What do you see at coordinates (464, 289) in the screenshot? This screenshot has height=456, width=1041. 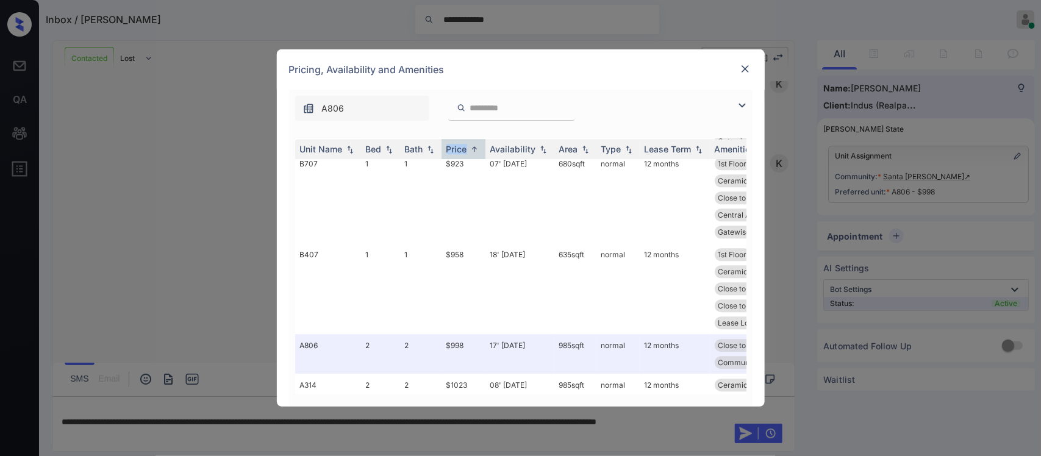 I see `td: $958` at bounding box center [464, 289].